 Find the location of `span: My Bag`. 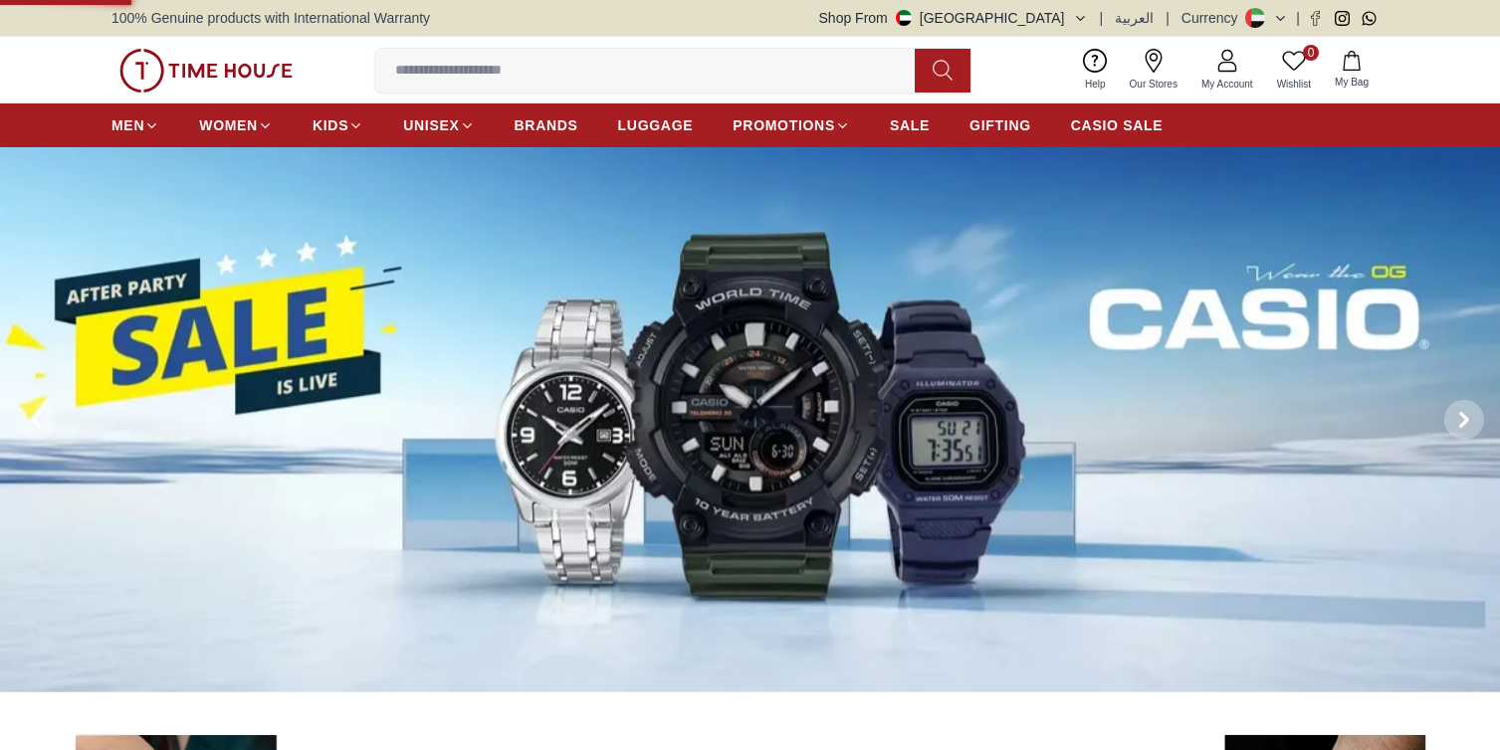

span: My Bag is located at coordinates (1351, 82).